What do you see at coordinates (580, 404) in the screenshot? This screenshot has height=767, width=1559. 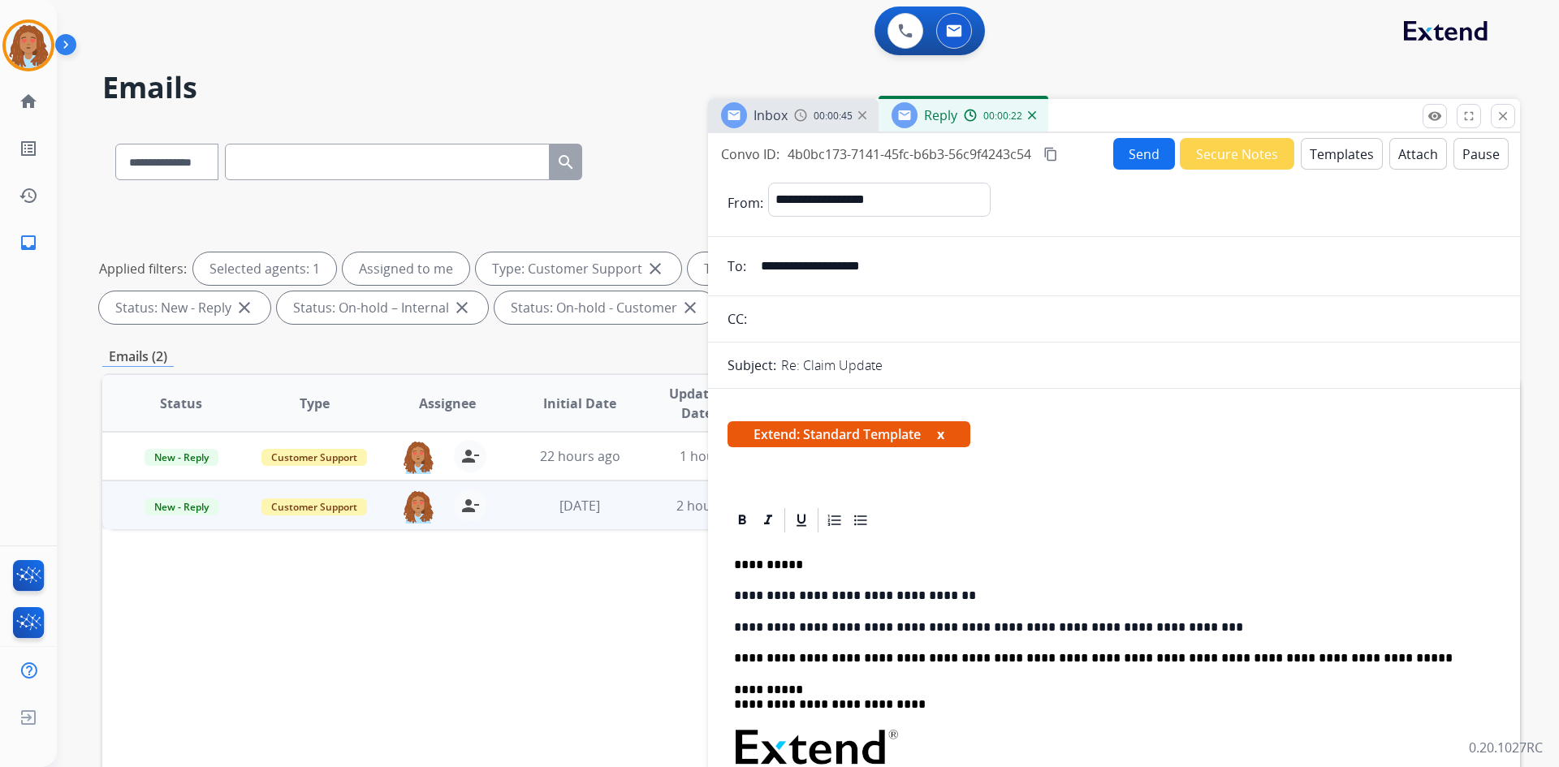 I see `span: Initial Date` at bounding box center [580, 404].